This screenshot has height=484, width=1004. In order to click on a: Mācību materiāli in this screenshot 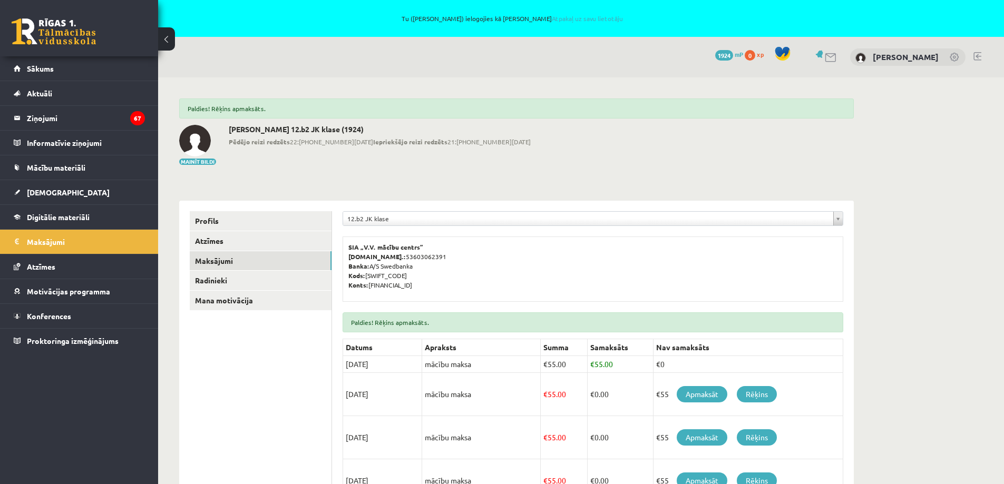, I will do `click(79, 168)`.